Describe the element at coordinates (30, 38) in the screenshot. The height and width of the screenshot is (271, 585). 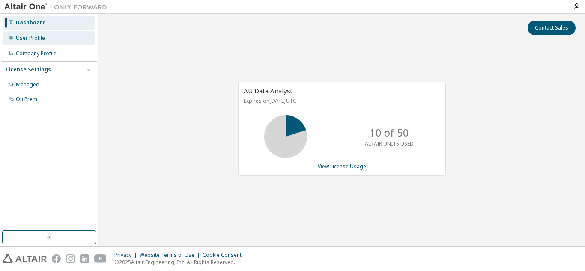
I see `div: User Profile` at that location.